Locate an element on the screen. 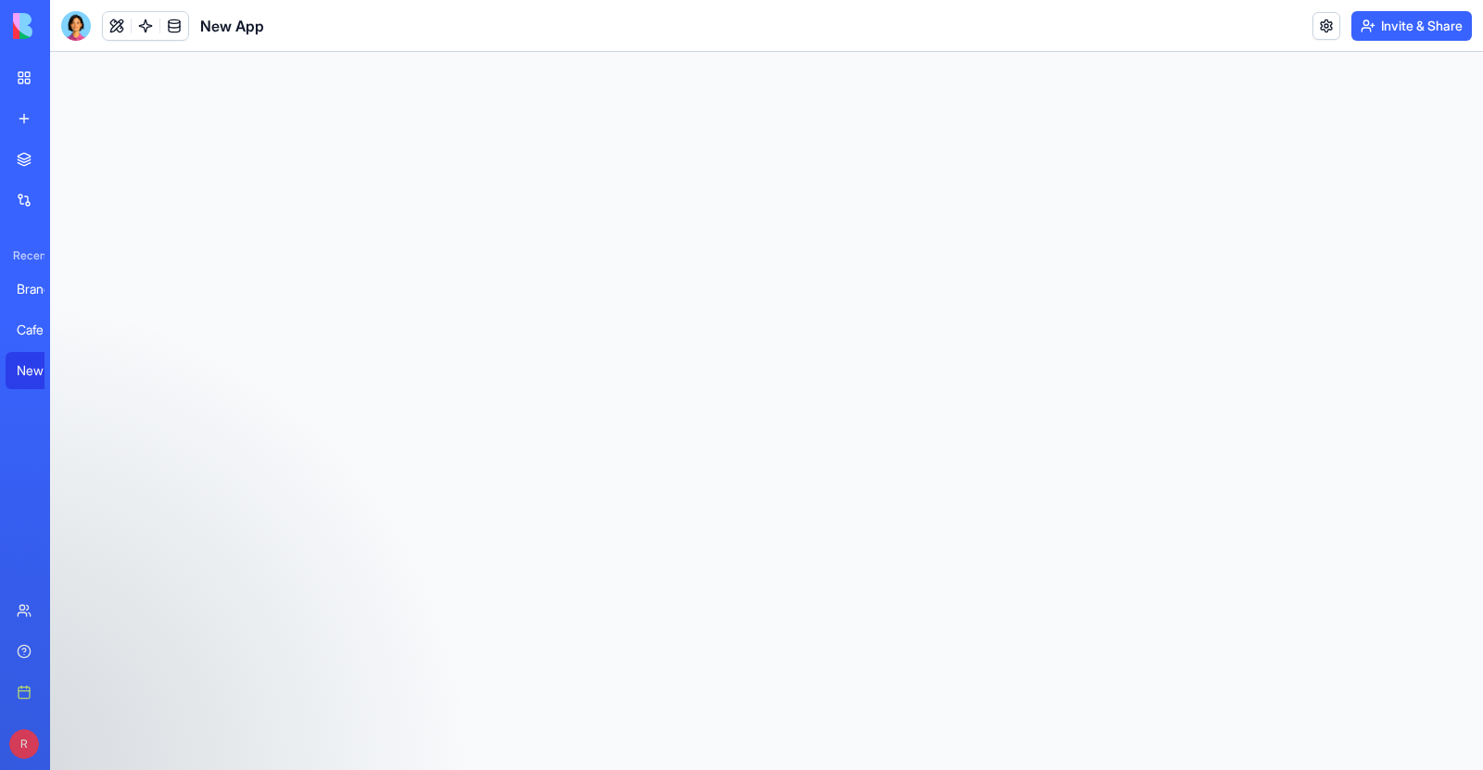 The image size is (1483, 770). img: logo is located at coordinates (70, 26).